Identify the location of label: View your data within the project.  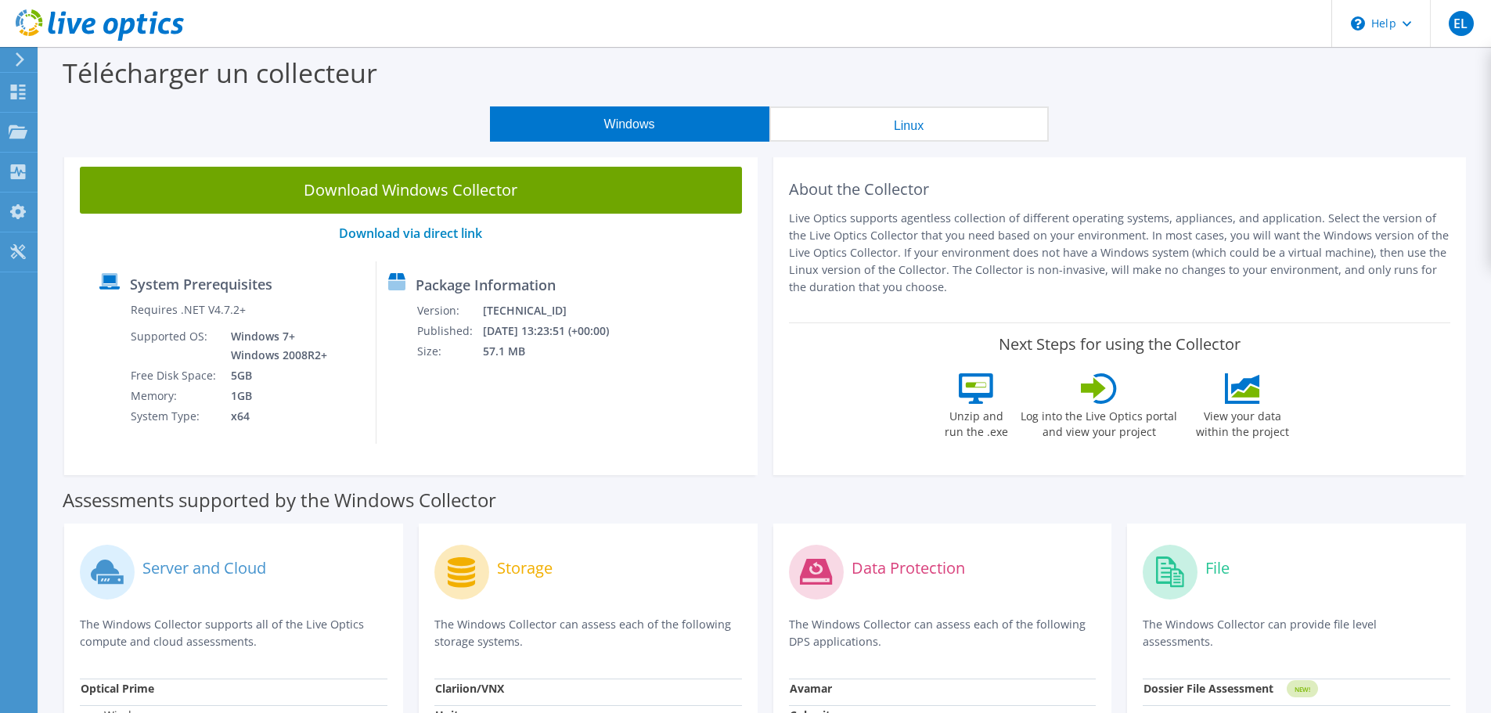
(1242, 422).